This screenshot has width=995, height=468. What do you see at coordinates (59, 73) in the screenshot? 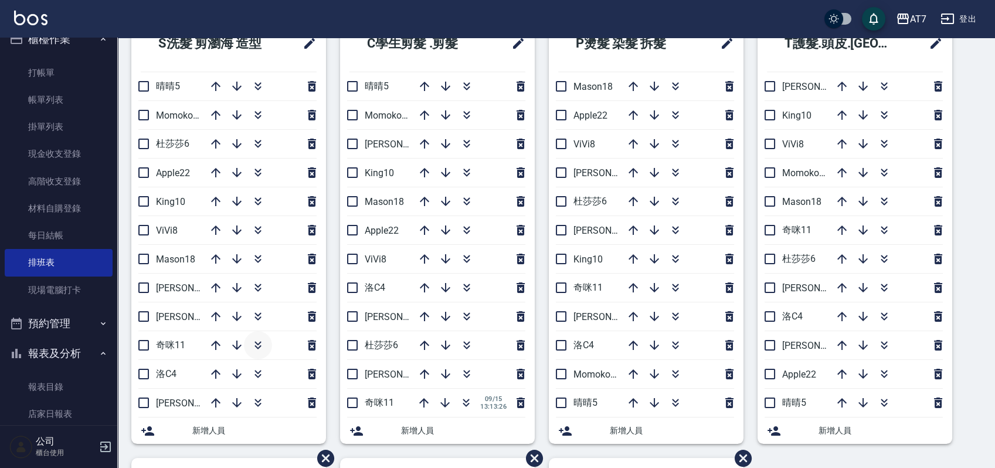
I see `a: 打帳單` at bounding box center [59, 73].